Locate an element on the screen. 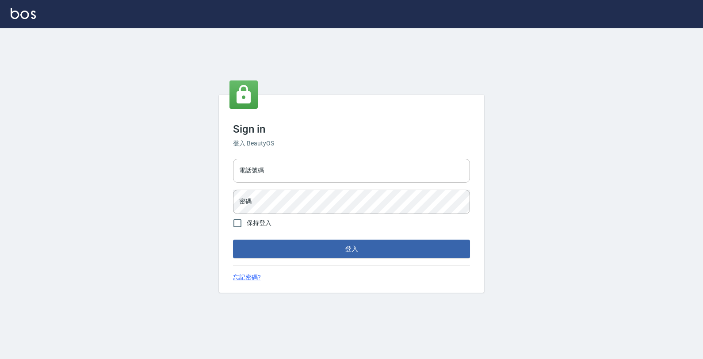  h3: Sign in is located at coordinates (351, 129).